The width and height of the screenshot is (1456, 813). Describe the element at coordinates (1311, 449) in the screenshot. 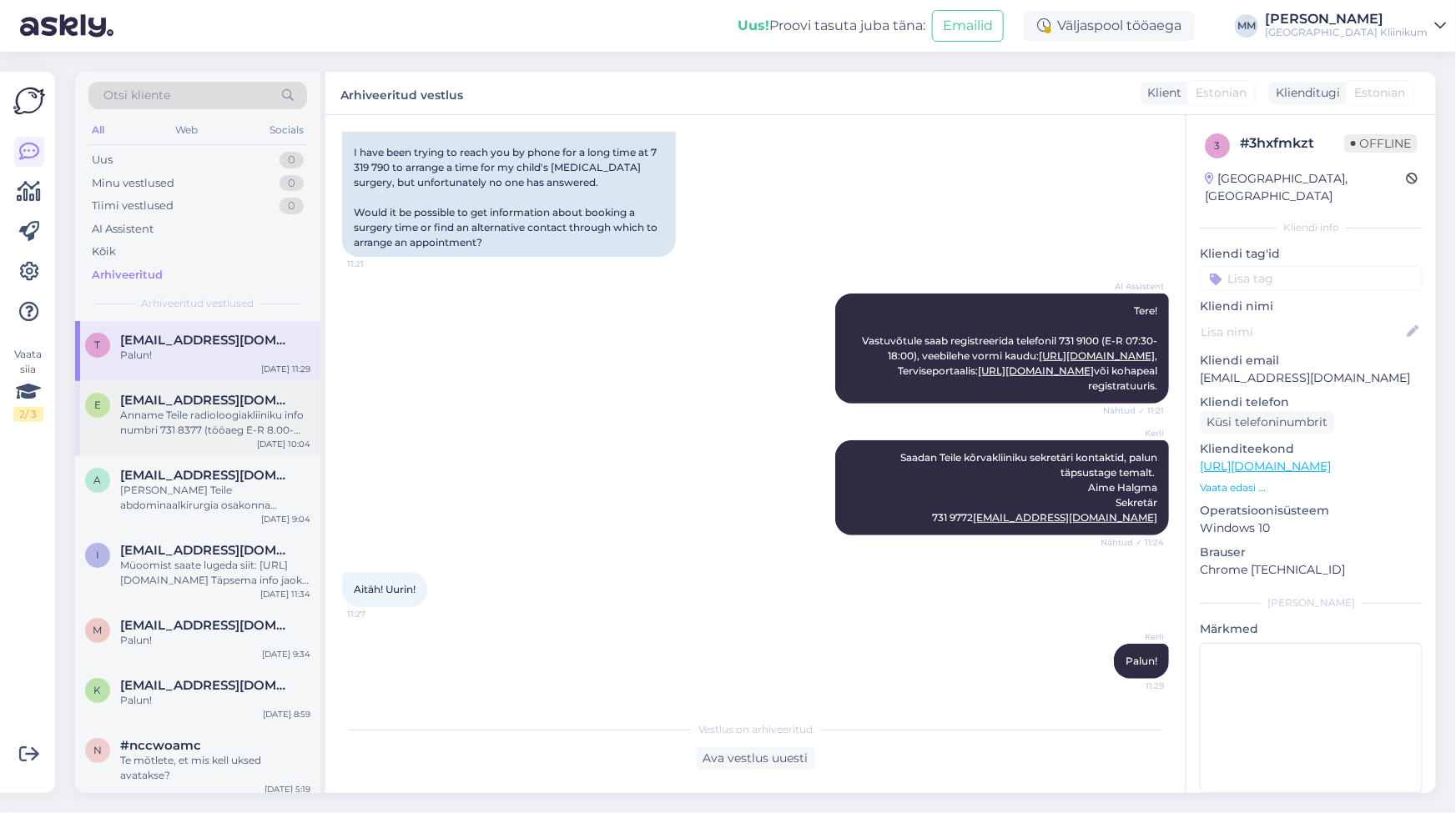

I see `p: Klienditeekond` at that location.